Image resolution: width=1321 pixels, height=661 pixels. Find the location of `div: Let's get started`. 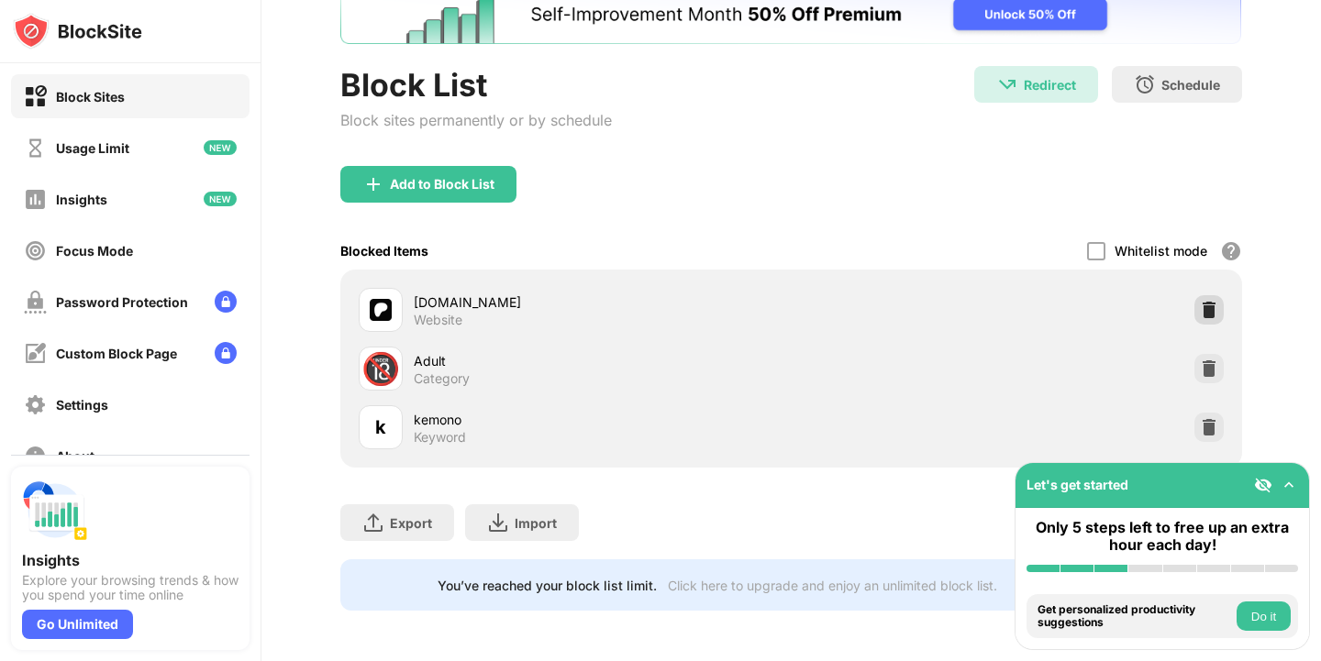

div: Let's get started is located at coordinates (1077, 484).